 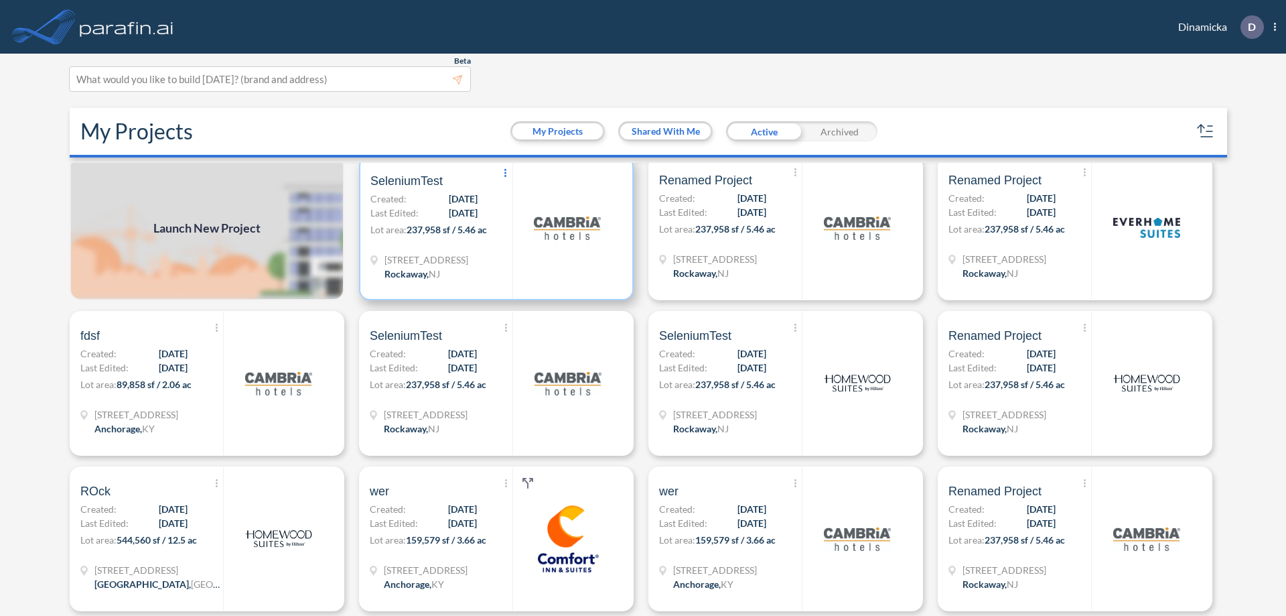 What do you see at coordinates (379, 491) in the screenshot?
I see `span: wer` at bounding box center [379, 491].